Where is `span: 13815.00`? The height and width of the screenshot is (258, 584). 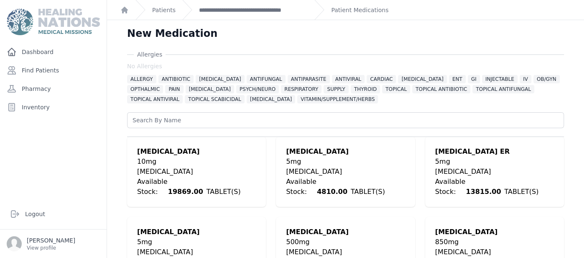 span: 13815.00 is located at coordinates (483, 191).